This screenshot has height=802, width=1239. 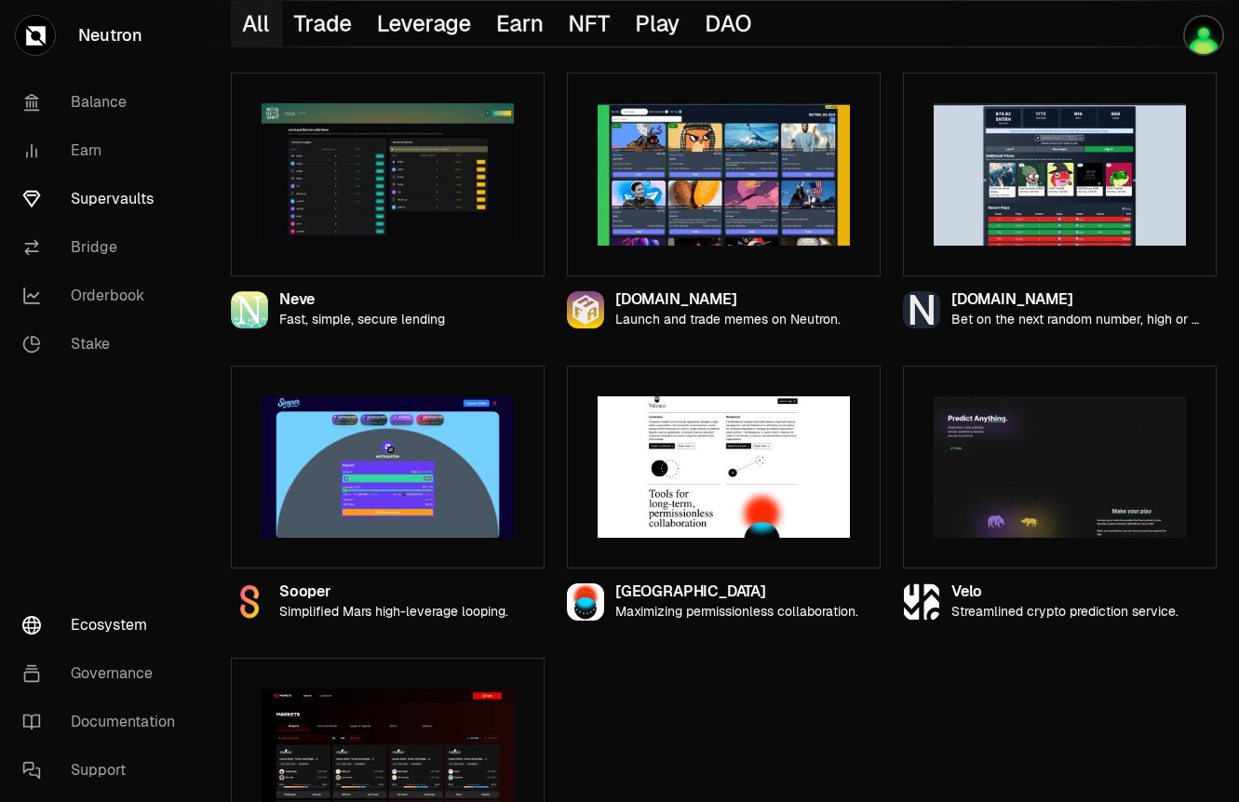 What do you see at coordinates (1065, 611) in the screenshot?
I see `p: Streamlined crypto prediction service.` at bounding box center [1065, 611].